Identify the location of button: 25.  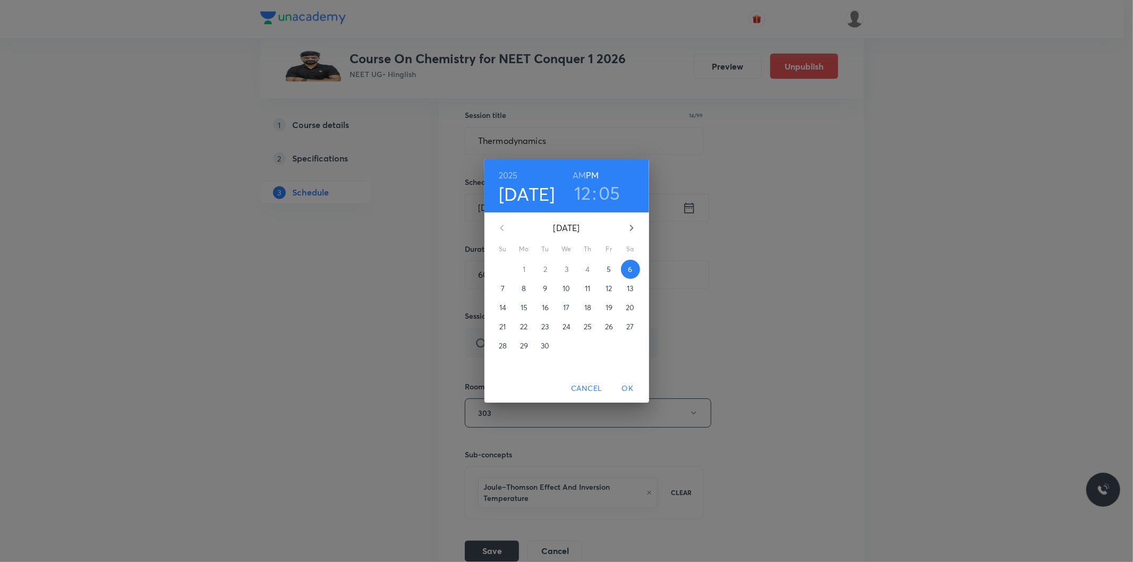
(588, 327).